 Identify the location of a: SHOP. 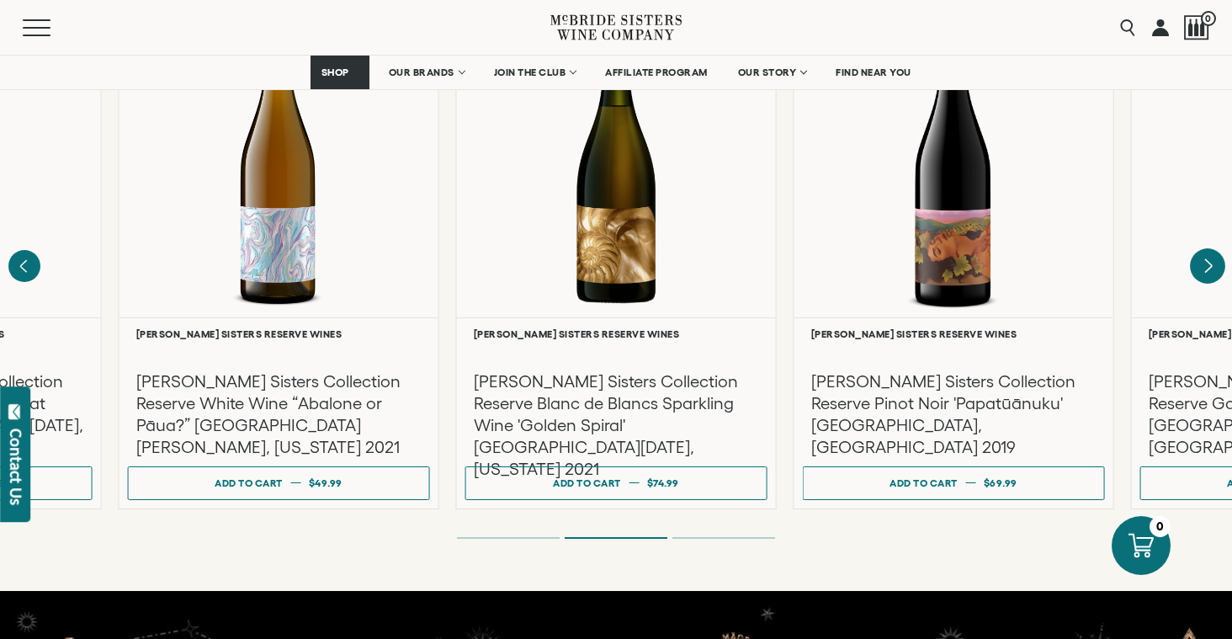
(340, 72).